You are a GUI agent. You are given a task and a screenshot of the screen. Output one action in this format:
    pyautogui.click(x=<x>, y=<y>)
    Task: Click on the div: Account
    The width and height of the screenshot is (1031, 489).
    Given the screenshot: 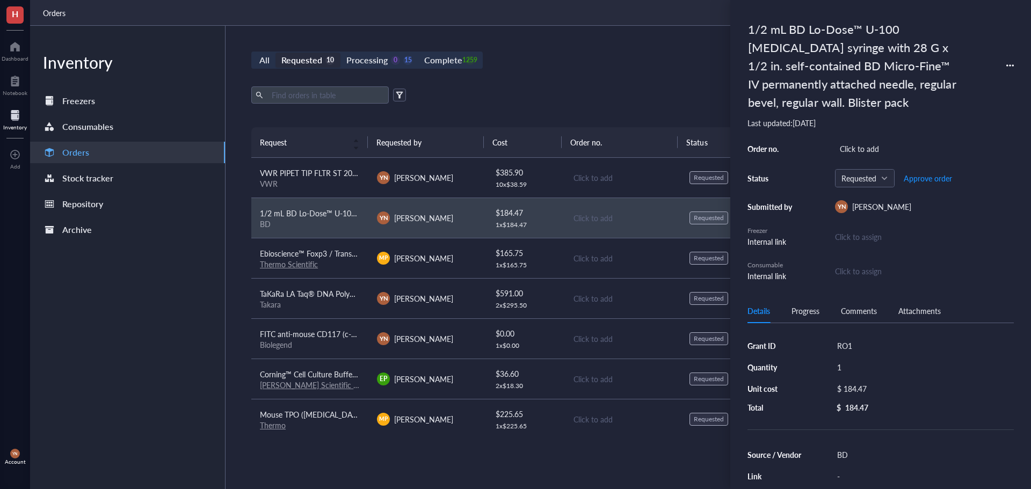 What is the action you would take?
    pyautogui.click(x=15, y=462)
    